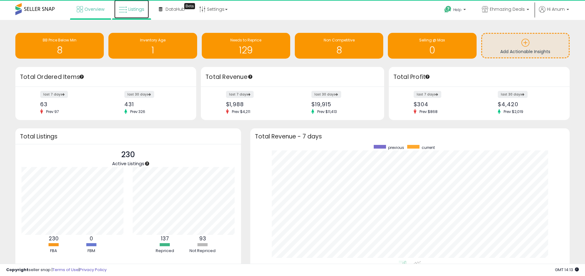 Image resolution: width=585 pixels, height=276 pixels. I want to click on span: Overview, so click(94, 9).